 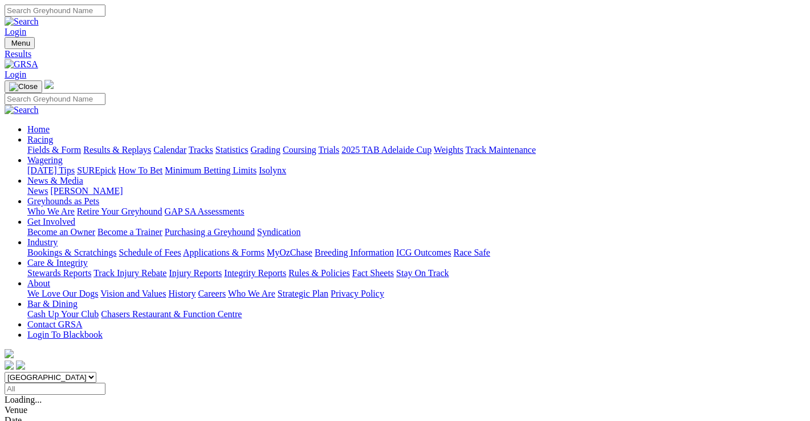 What do you see at coordinates (170, 149) in the screenshot?
I see `a: Calendar` at bounding box center [170, 149].